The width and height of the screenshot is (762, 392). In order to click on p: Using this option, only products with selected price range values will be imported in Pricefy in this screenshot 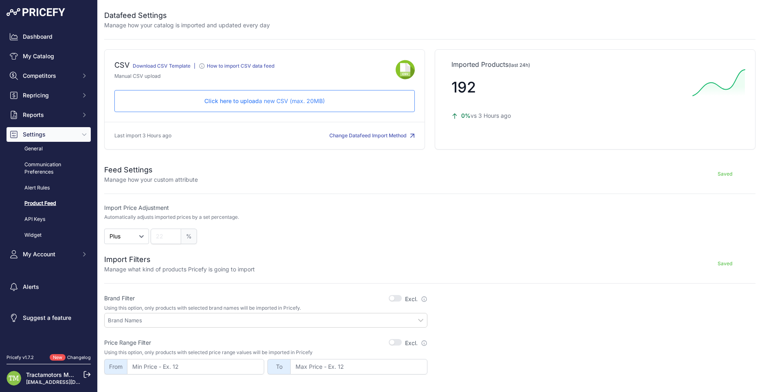, I will do `click(266, 352)`.